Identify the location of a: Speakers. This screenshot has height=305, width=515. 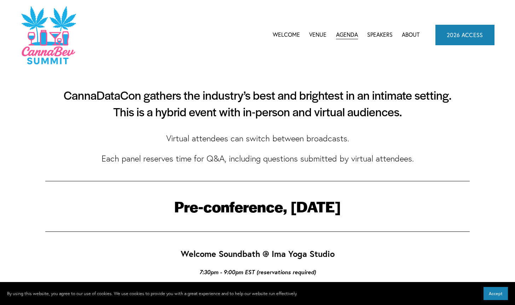
(380, 35).